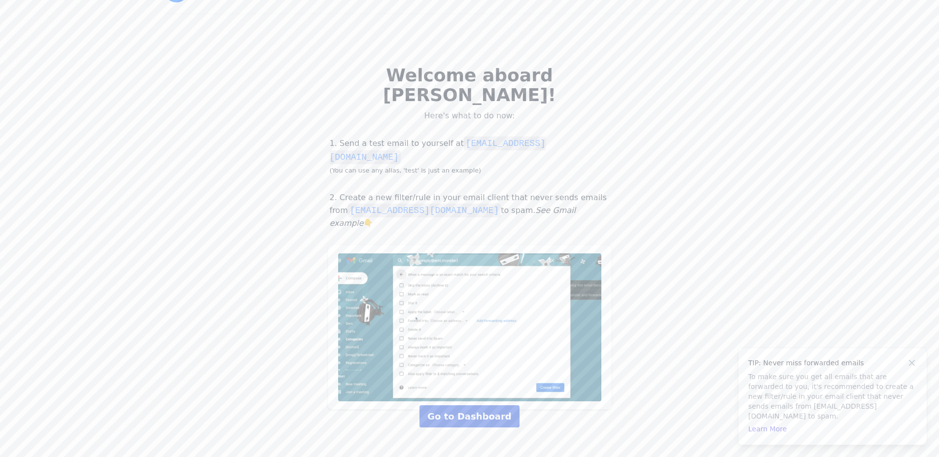 The width and height of the screenshot is (939, 457). I want to click on p: To make sure you get all emails that are forwarded to you, it's recommended to create a new filte..., so click(832, 396).